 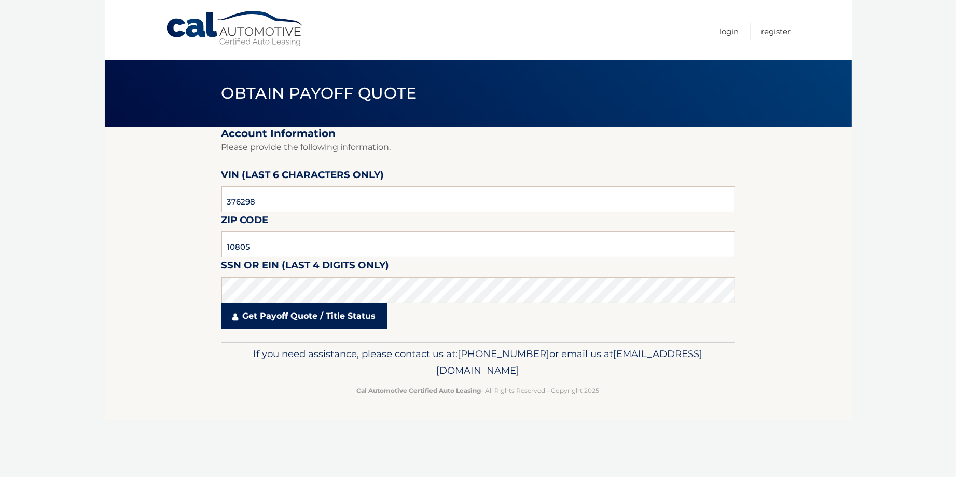 What do you see at coordinates (478, 362) in the screenshot?
I see `p: If you need assistance, please contact us at: or email us at` at bounding box center [478, 362].